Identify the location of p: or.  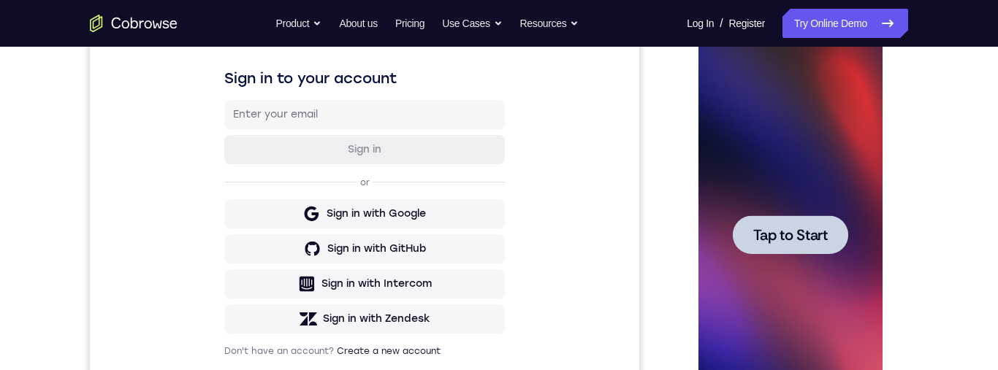
(275, 215).